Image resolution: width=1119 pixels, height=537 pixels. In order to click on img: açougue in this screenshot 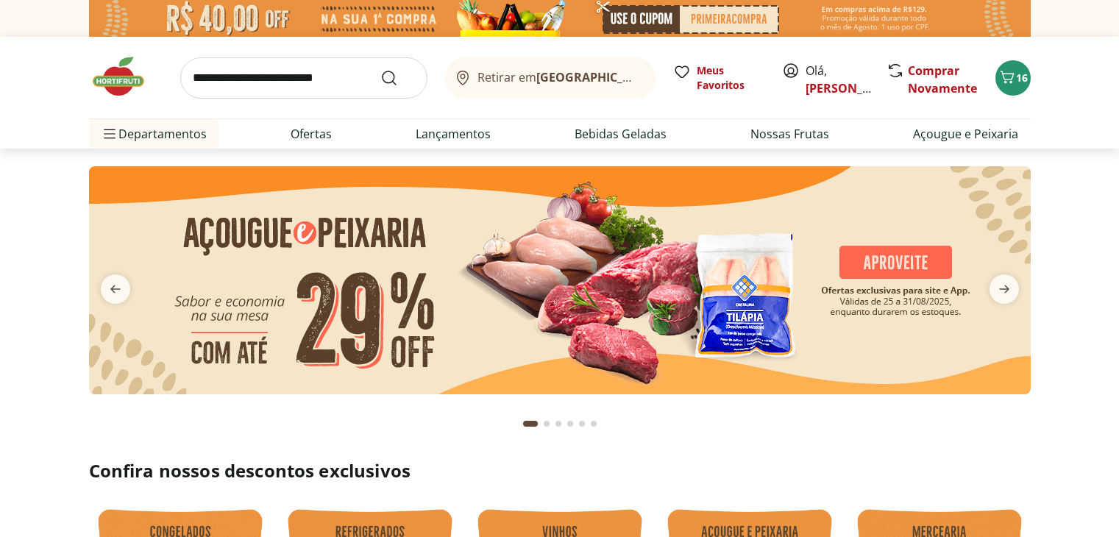, I will do `click(560, 280)`.